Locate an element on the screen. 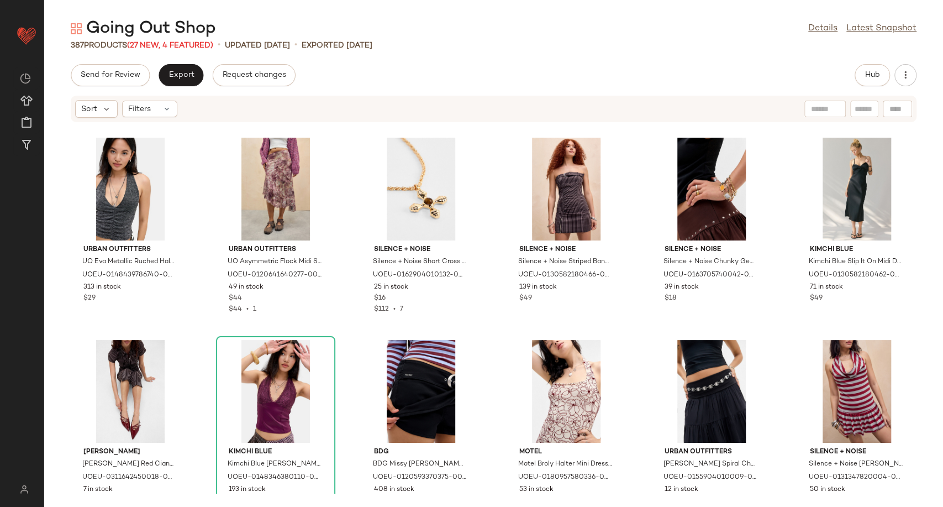  button: Request changes is located at coordinates (254, 75).